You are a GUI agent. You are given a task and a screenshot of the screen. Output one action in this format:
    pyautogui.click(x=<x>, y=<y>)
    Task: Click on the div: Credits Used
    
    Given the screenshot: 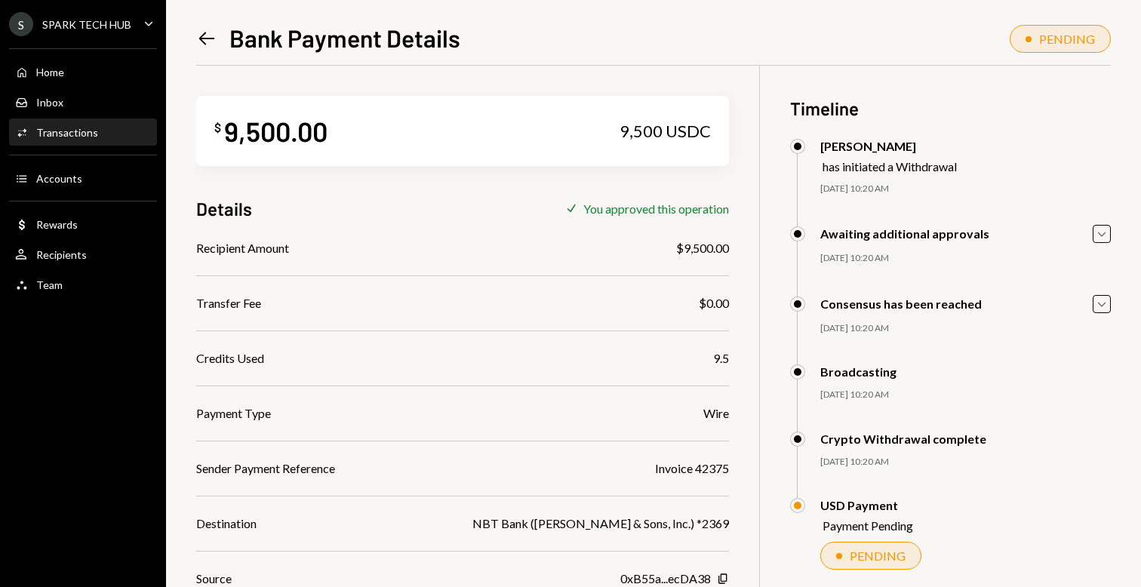 What is the action you would take?
    pyautogui.click(x=230, y=358)
    